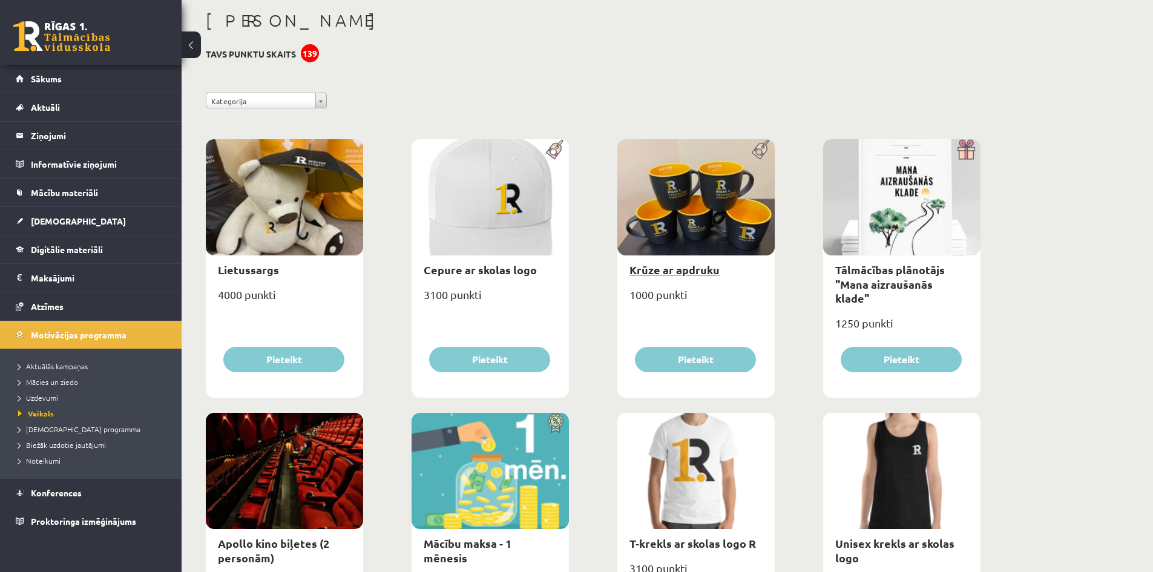 The width and height of the screenshot is (1153, 572). Describe the element at coordinates (79, 335) in the screenshot. I see `span: Motivācijas programma` at that location.